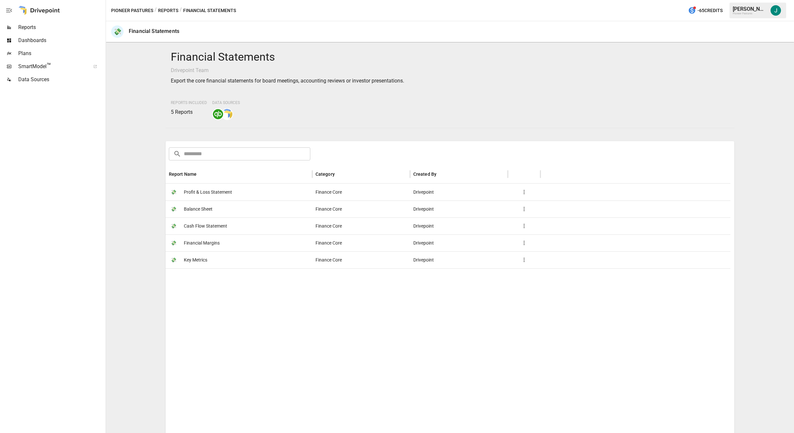  What do you see at coordinates (227, 114) in the screenshot?
I see `img: smart model` at bounding box center [227, 114].